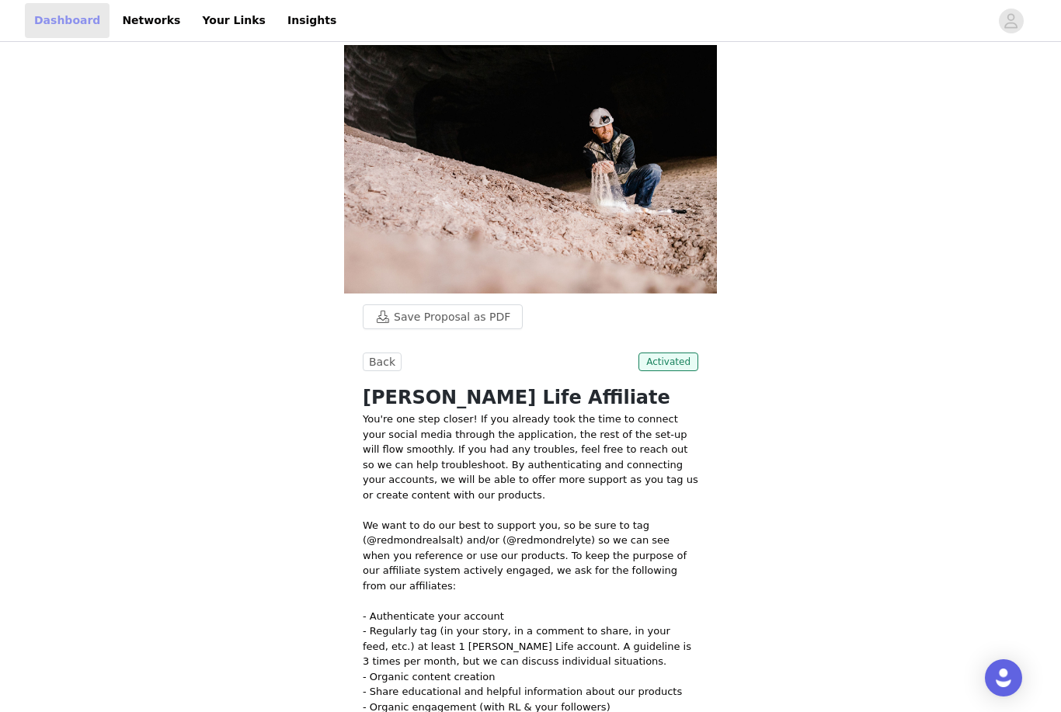  Describe the element at coordinates (67, 20) in the screenshot. I see `a: Dashboard` at that location.